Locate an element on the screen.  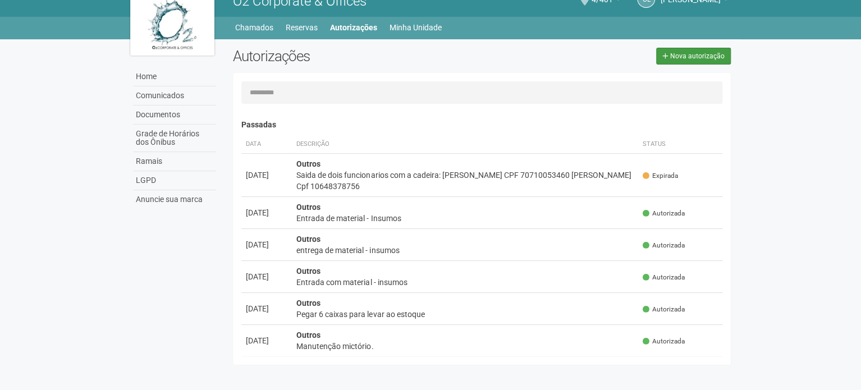
div: Entrada com material - insumos is located at coordinates (465, 282).